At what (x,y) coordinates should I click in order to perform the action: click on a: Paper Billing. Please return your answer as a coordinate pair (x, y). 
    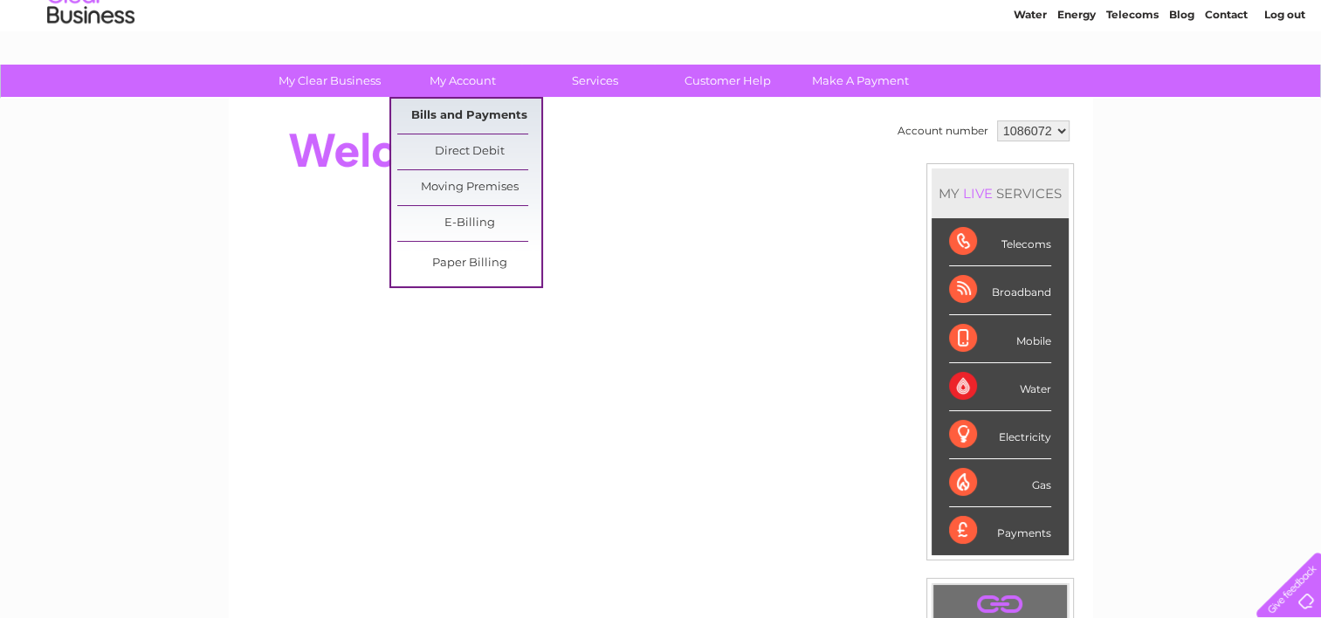
    Looking at the image, I should click on (469, 264).